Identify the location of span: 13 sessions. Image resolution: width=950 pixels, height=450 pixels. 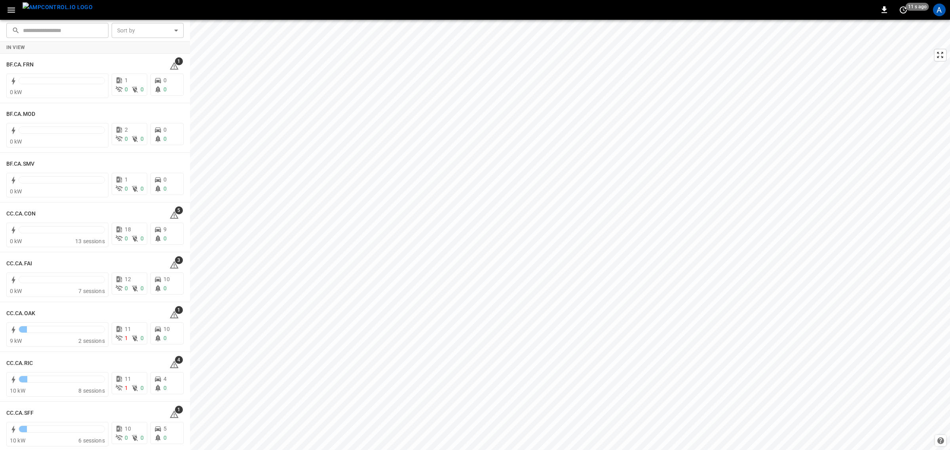
(90, 241).